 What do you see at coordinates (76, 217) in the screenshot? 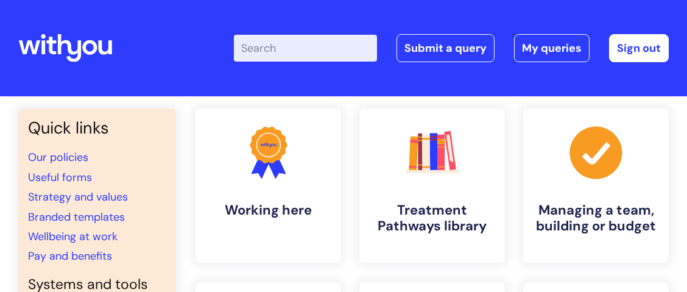
I see `a: Branded templates` at bounding box center [76, 217].